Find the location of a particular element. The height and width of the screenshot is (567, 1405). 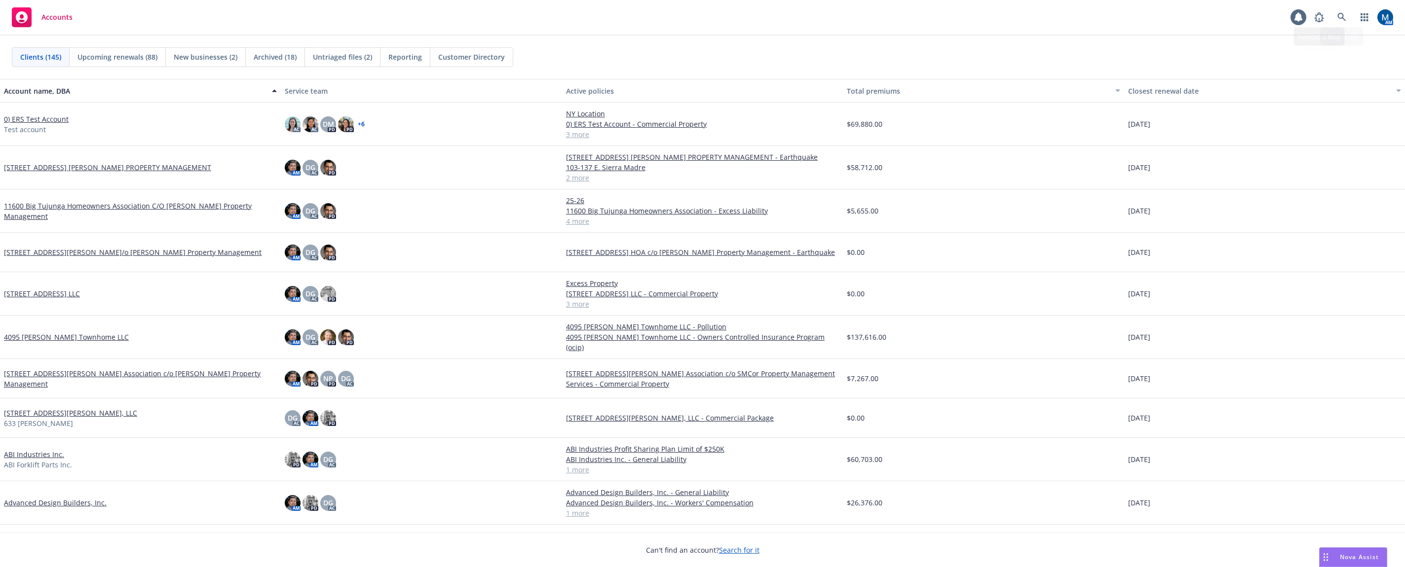

span: $5,655.00 is located at coordinates (862, 211).